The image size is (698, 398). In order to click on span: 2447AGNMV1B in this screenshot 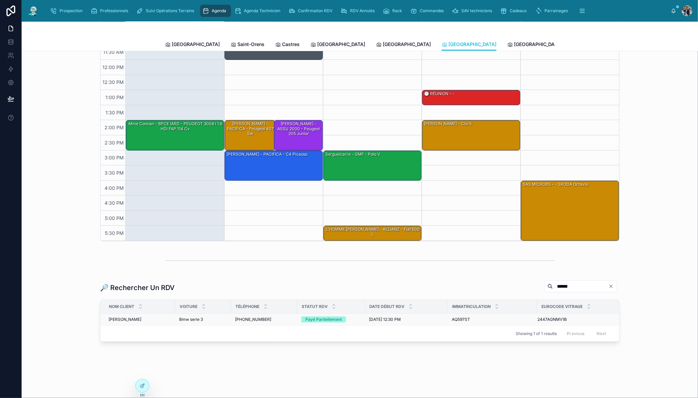, I will do `click(552, 319)`.